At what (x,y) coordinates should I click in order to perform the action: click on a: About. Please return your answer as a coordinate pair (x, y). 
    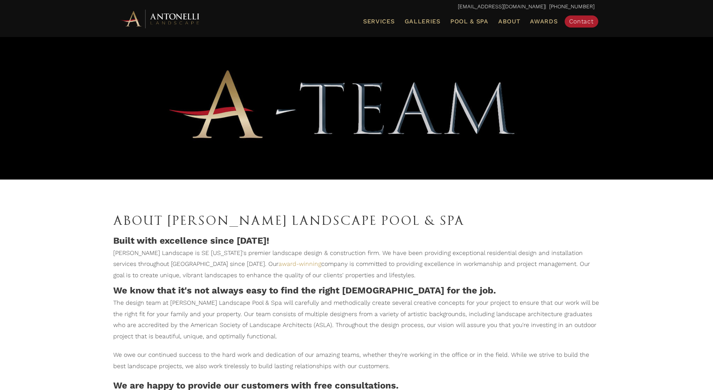
    Looking at the image, I should click on (509, 22).